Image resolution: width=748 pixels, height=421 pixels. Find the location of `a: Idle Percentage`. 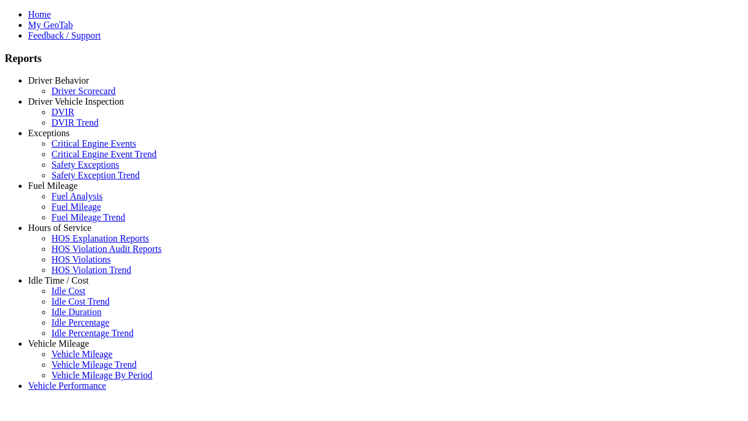

a: Idle Percentage is located at coordinates (80, 322).